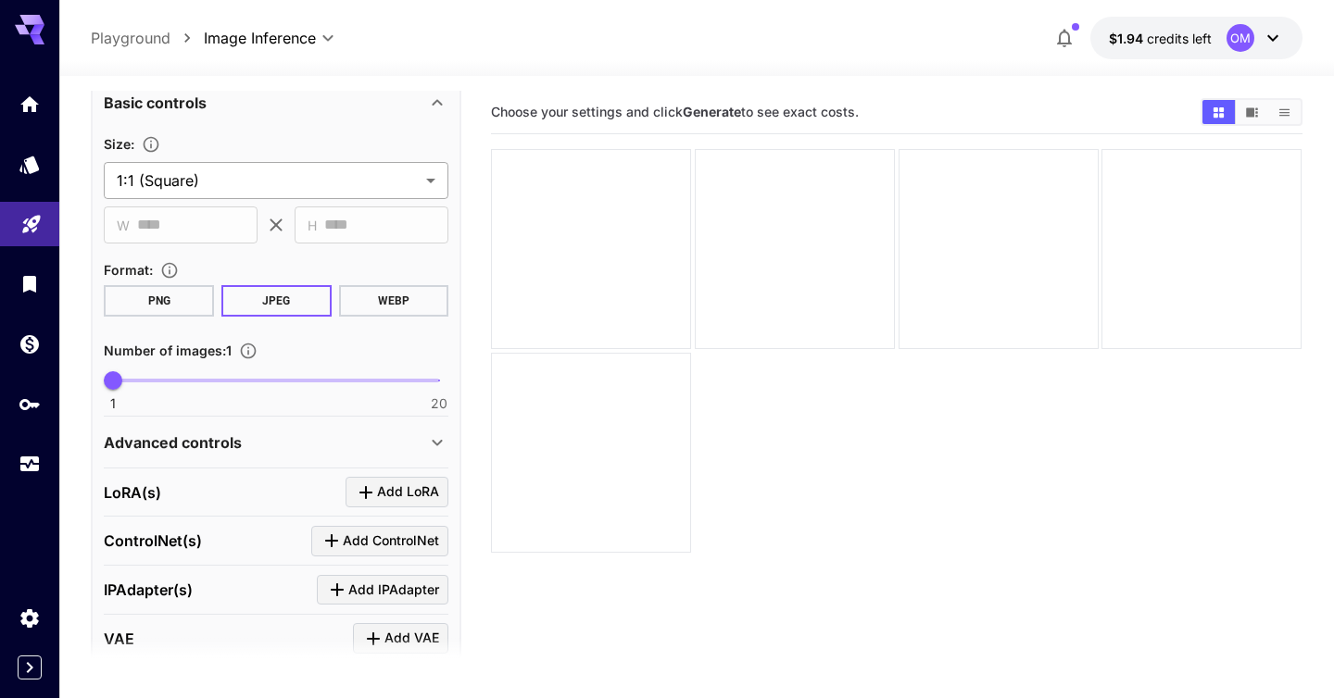 This screenshot has width=1334, height=698. What do you see at coordinates (674, 111) in the screenshot?
I see `span: Choose your settings and click to see exact costs.` at bounding box center [674, 111].